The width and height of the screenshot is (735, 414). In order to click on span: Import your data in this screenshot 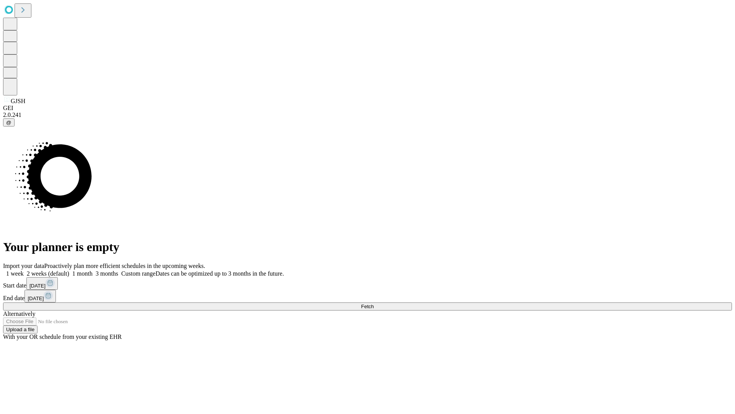, I will do `click(24, 265)`.